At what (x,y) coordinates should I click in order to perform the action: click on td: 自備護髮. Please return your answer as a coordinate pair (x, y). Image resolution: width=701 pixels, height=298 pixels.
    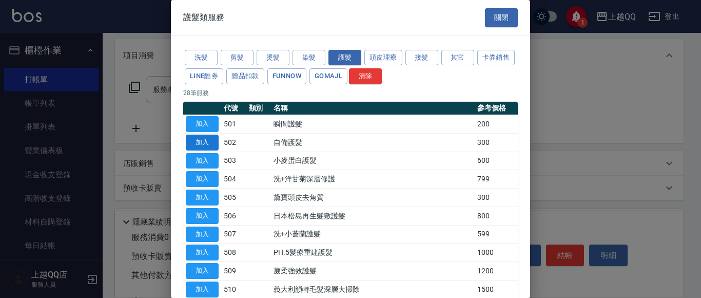
    Looking at the image, I should click on (373, 142).